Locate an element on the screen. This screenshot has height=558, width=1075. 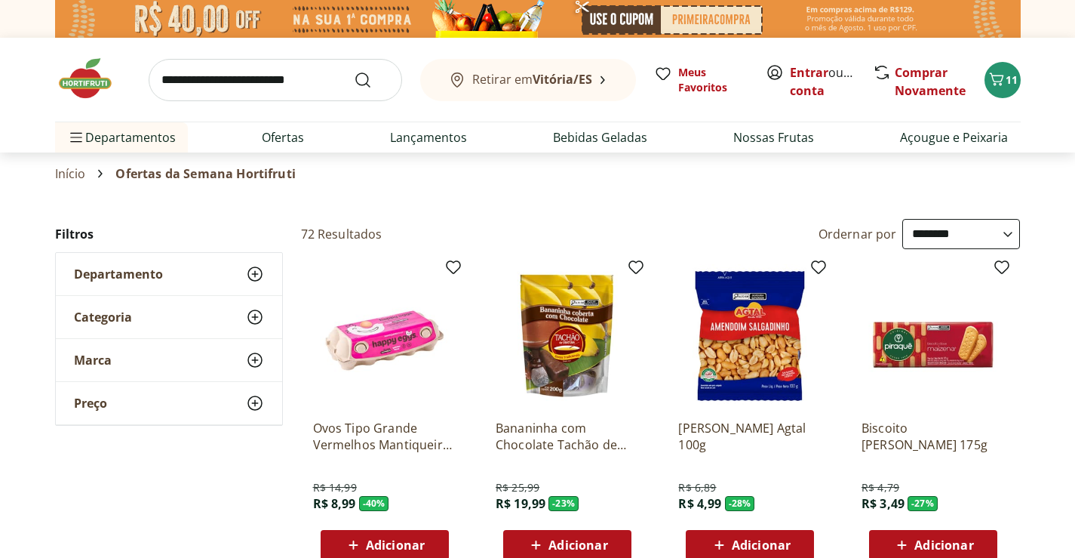
a: Bebidas Geladas is located at coordinates (600, 137).